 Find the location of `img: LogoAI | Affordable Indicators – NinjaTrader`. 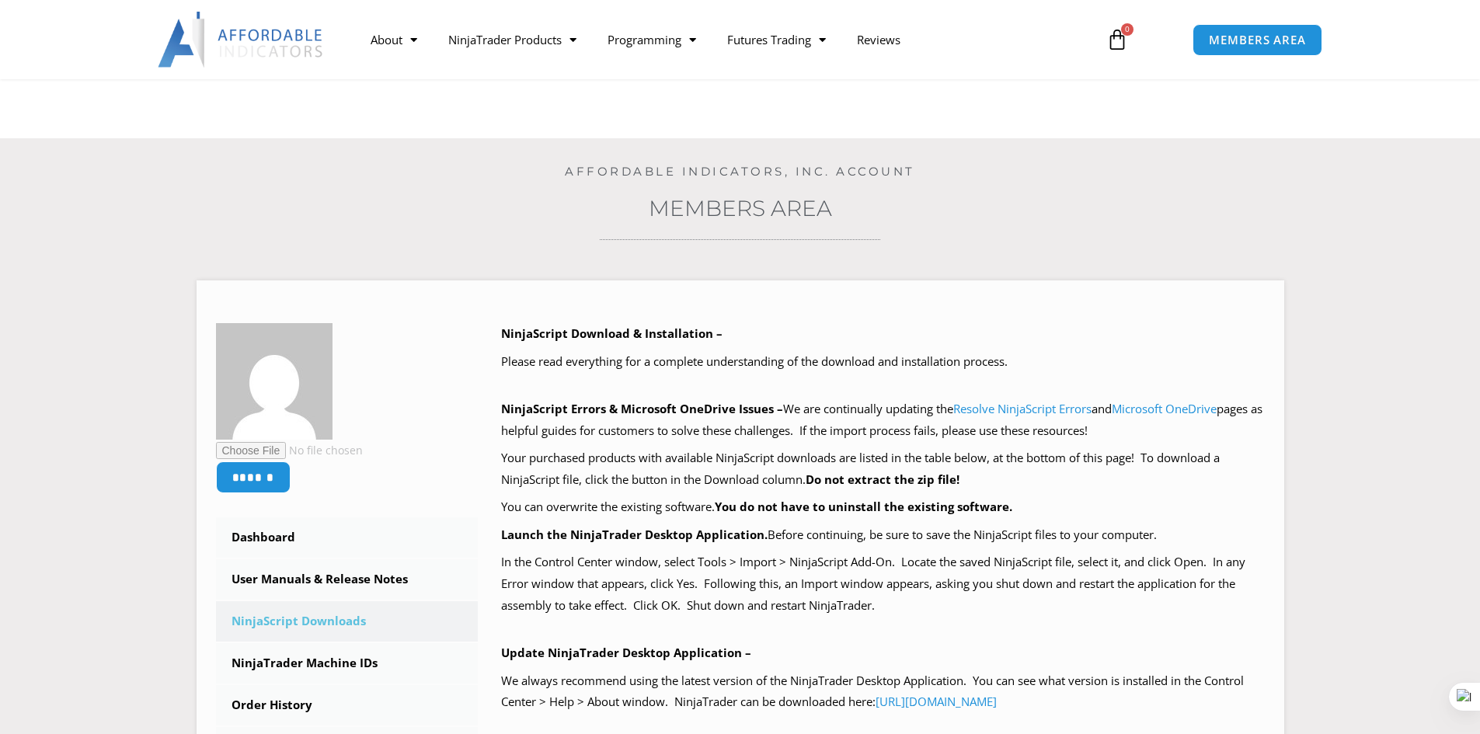

img: LogoAI | Affordable Indicators – NinjaTrader is located at coordinates (241, 40).